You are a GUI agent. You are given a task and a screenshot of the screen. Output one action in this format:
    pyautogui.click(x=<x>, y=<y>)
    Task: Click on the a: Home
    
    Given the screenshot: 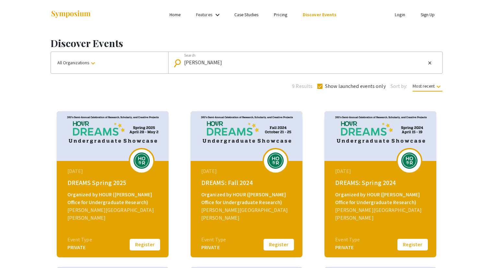 What is the action you would take?
    pyautogui.click(x=175, y=15)
    